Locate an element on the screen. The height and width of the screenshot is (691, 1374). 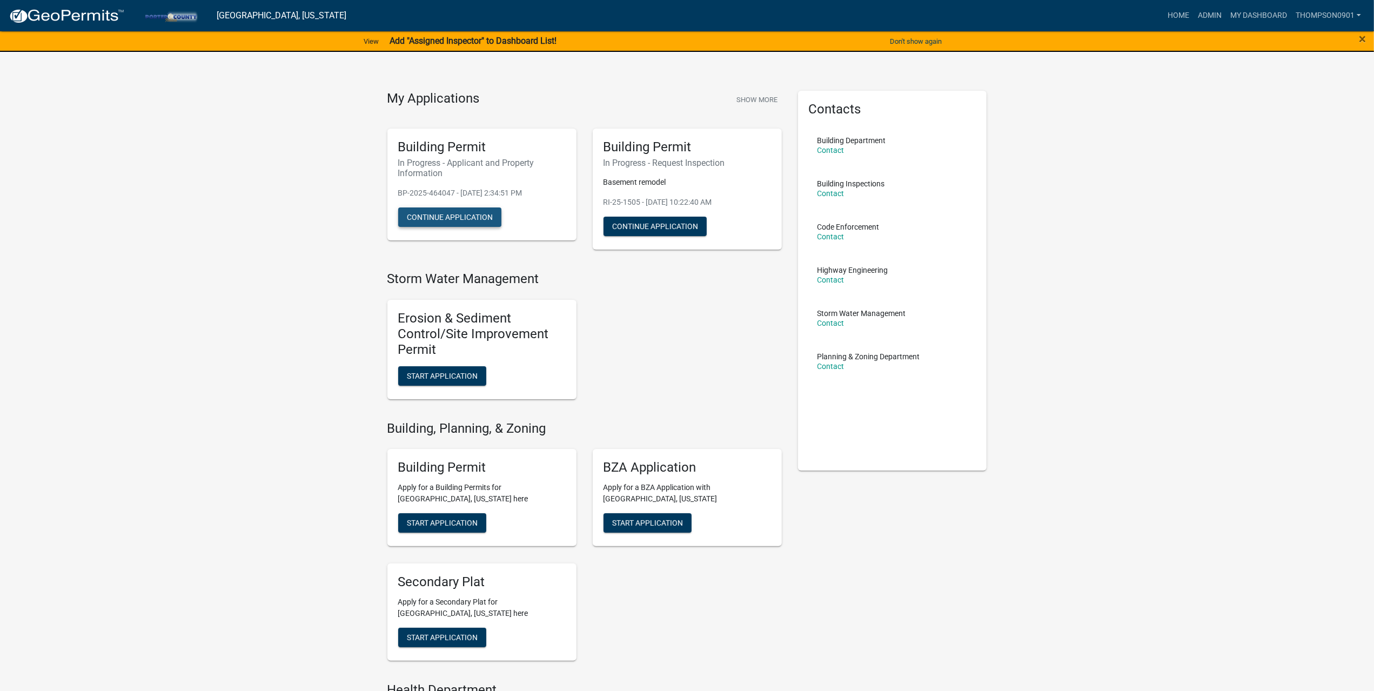
h6: In Progress - Request Inspection is located at coordinates (687, 163).